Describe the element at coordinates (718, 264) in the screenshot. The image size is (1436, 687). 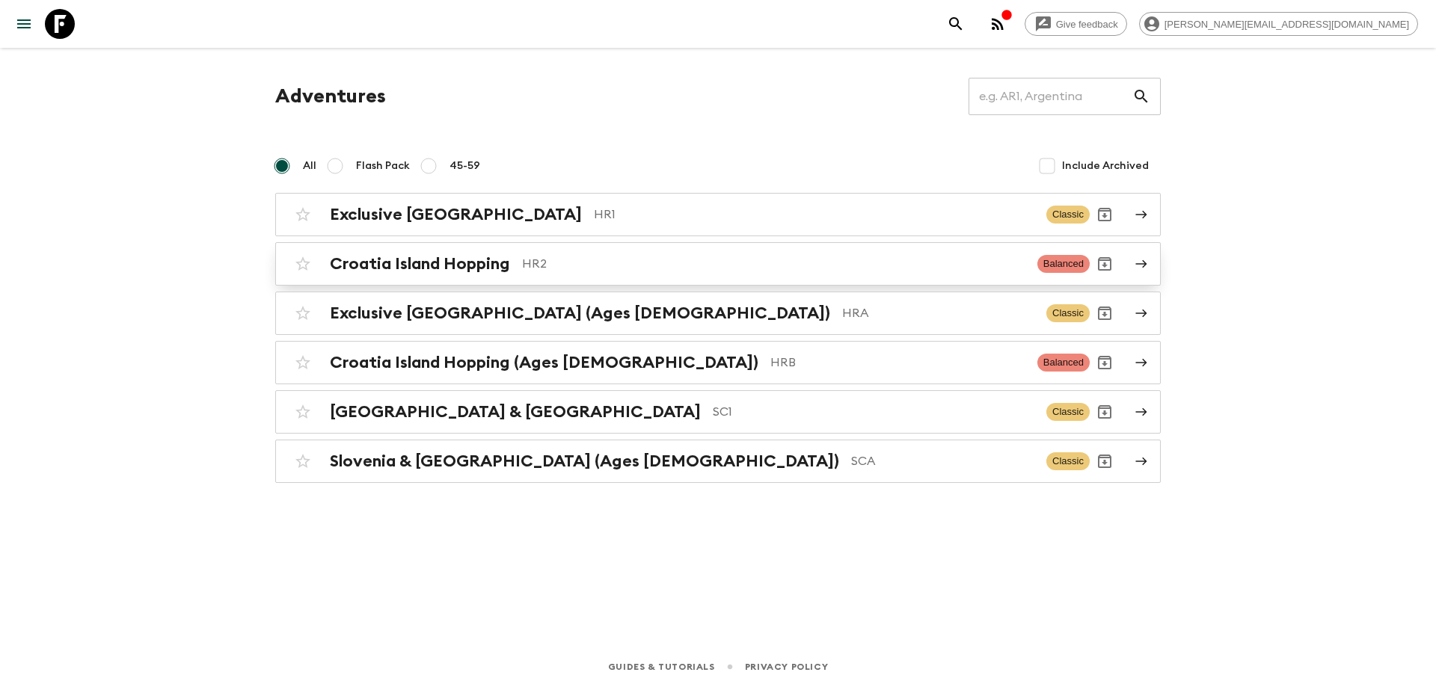
I see `a: Croatia Island HoppingHR2BalancedArchive` at that location.